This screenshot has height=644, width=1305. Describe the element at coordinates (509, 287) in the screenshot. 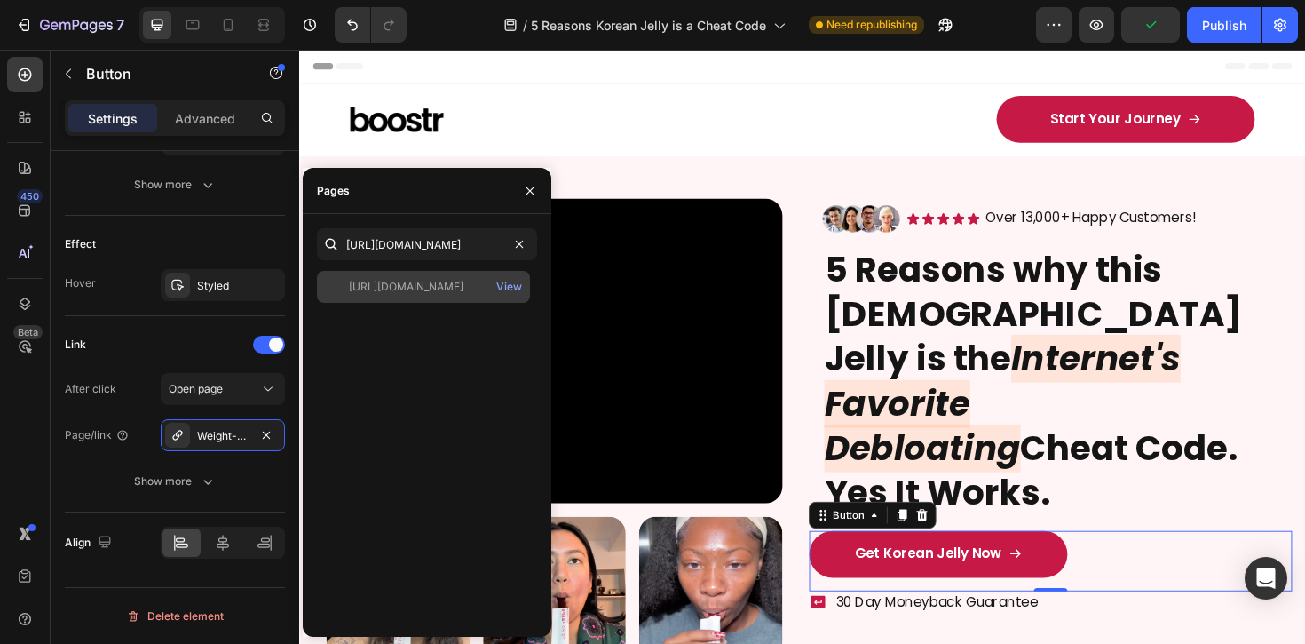

I see `button: View` at that location.